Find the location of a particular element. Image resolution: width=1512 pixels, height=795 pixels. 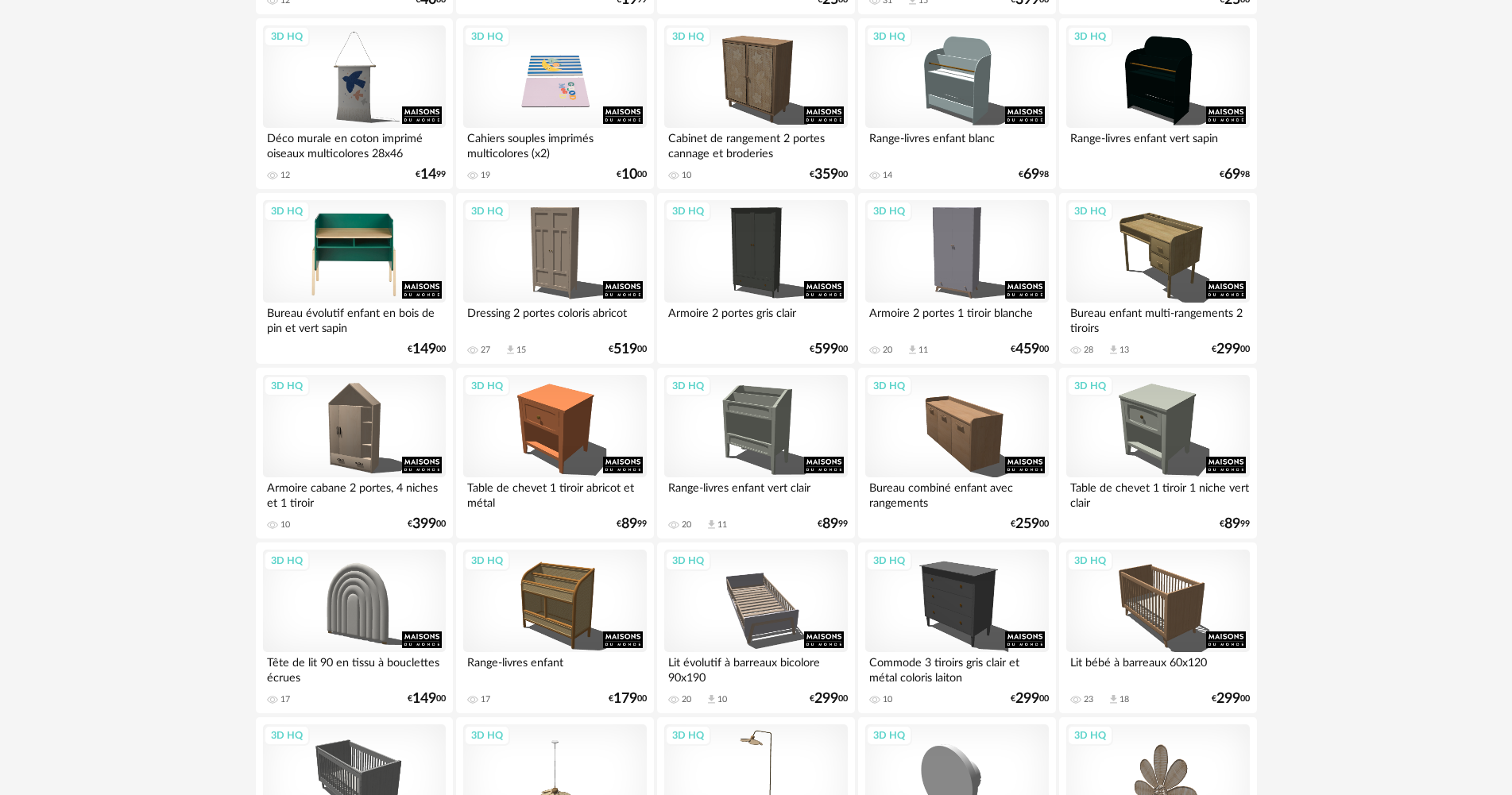

a: 3D HQ Table de chevet 1 tiroir abricot et métal €8999 is located at coordinates (554, 454).